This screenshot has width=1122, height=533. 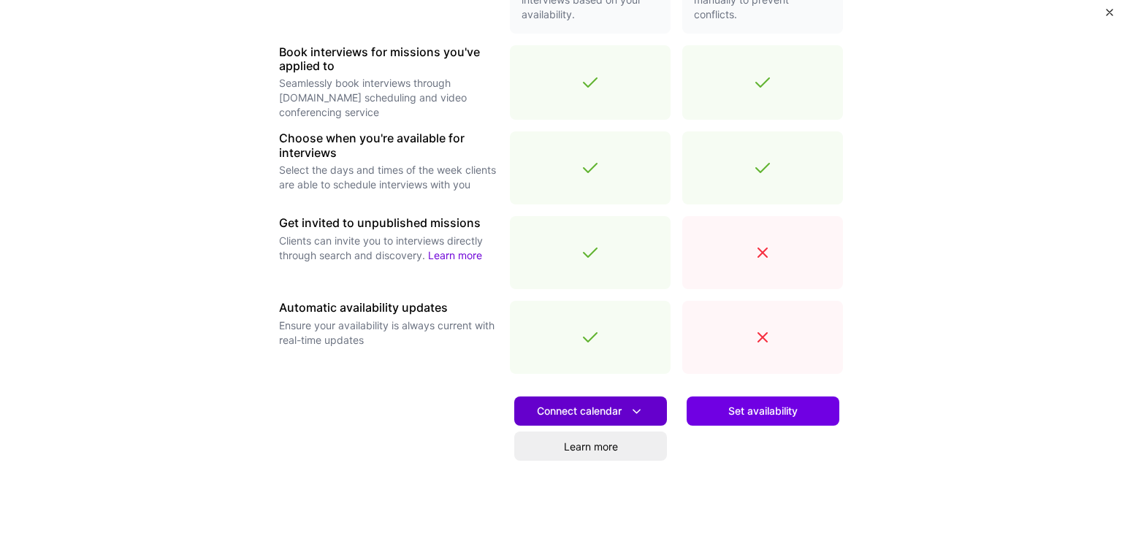 What do you see at coordinates (389, 178) in the screenshot?
I see `p: Select the days and times of the week clients are able to schedule interviews with you` at bounding box center [389, 178].